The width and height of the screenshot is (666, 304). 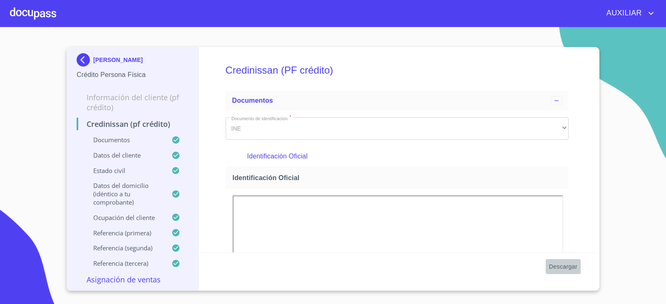 What do you see at coordinates (132, 280) in the screenshot?
I see `p: Asignación de Ventas` at bounding box center [132, 280].